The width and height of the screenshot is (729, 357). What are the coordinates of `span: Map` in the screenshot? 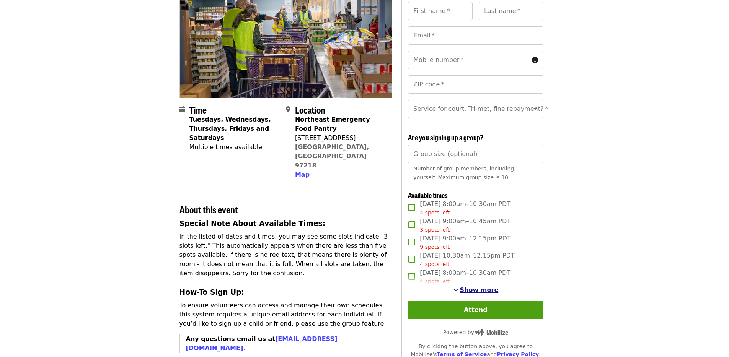 It's located at (302, 174).